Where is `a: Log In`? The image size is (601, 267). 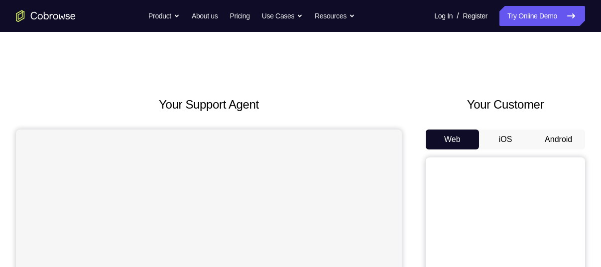 a: Log In is located at coordinates (443, 16).